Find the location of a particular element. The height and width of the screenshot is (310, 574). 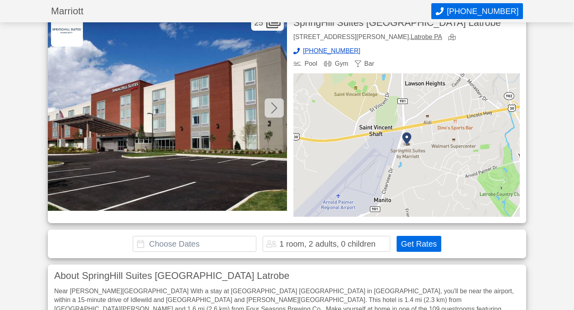

div: 25 is located at coordinates (267, 23).